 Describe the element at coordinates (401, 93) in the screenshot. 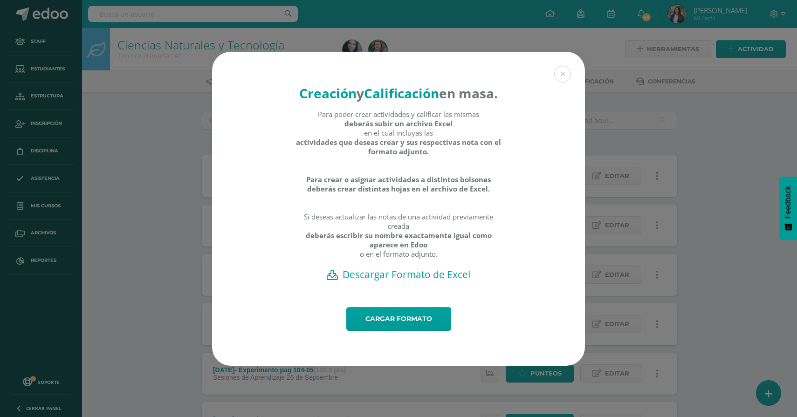

I see `strong: Calificación` at that location.